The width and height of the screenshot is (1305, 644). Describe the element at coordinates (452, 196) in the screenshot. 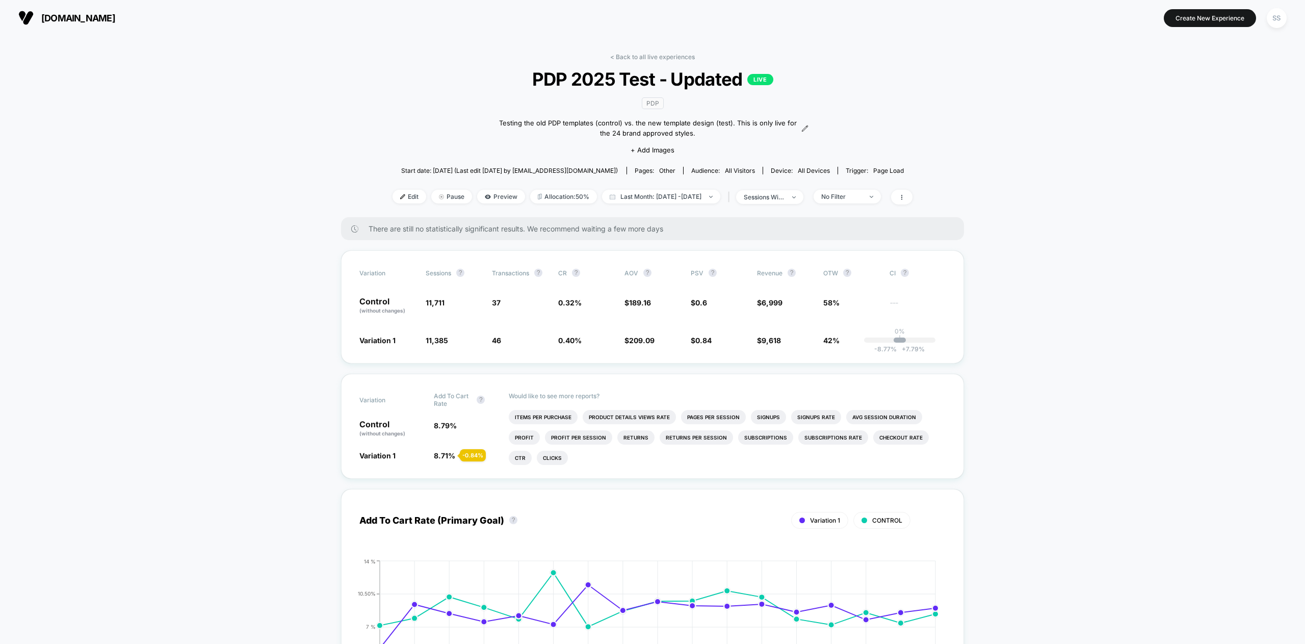

I see `span: Pause` at that location.